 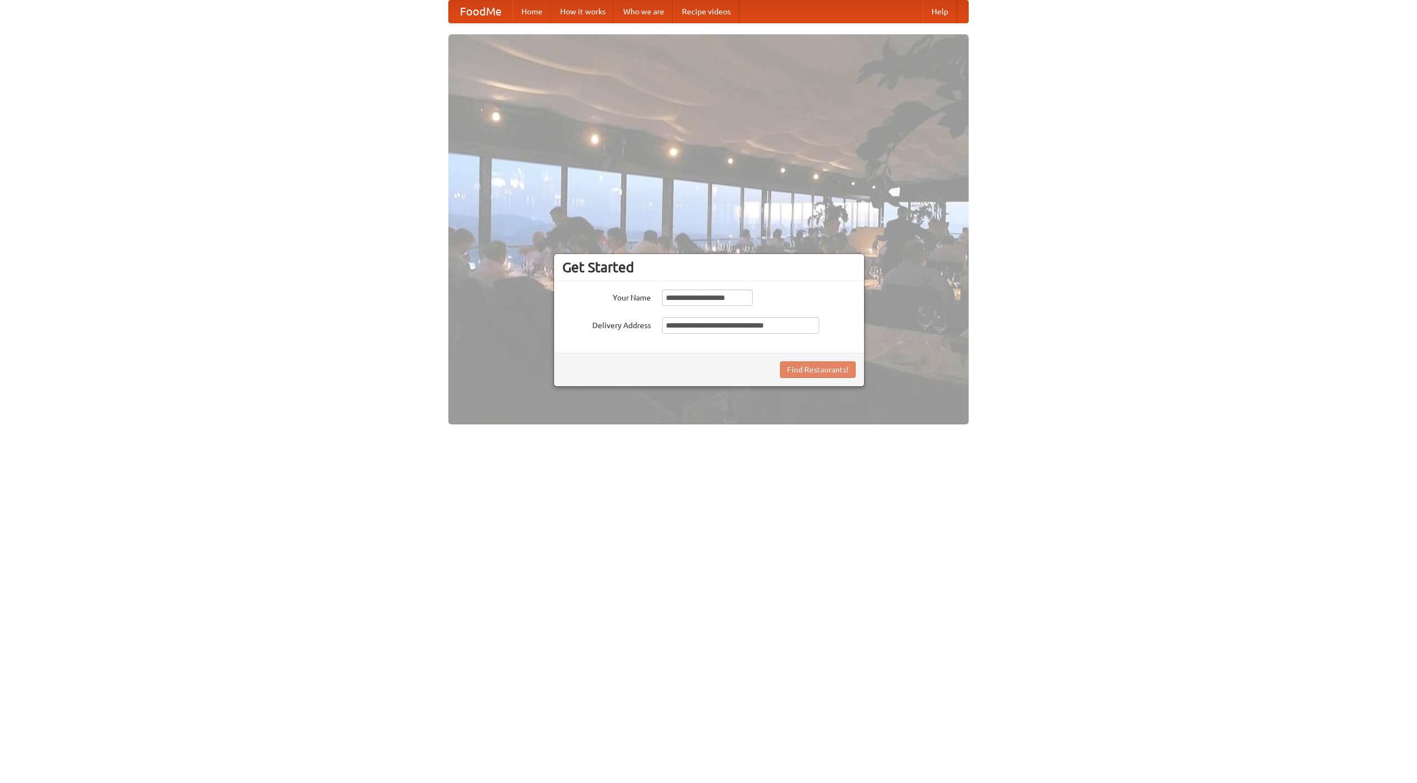 What do you see at coordinates (817, 370) in the screenshot?
I see `button: Find Restaurants!` at bounding box center [817, 370].